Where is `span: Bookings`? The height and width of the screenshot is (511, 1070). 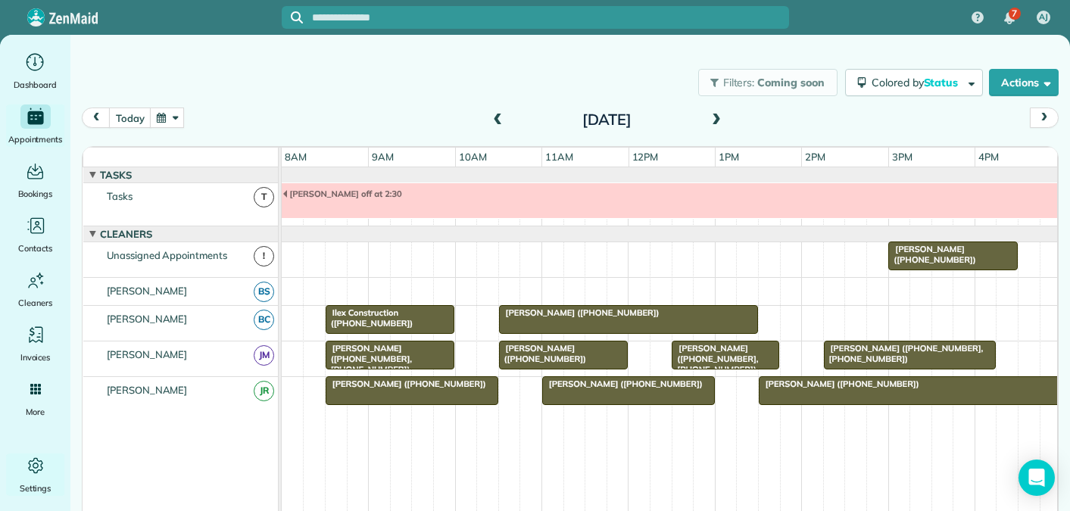 span: Bookings is located at coordinates (36, 194).